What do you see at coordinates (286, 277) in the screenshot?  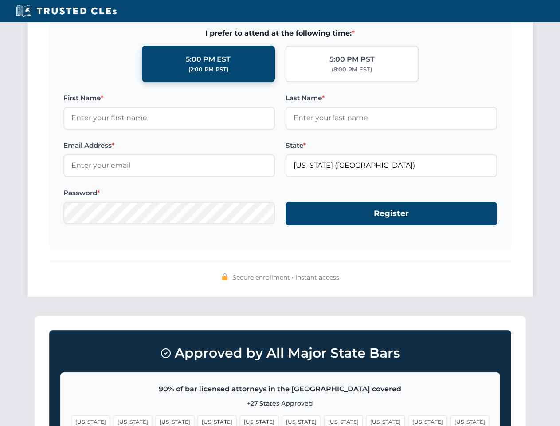 I see `span: Secure enrollment • Instant access` at bounding box center [286, 277].